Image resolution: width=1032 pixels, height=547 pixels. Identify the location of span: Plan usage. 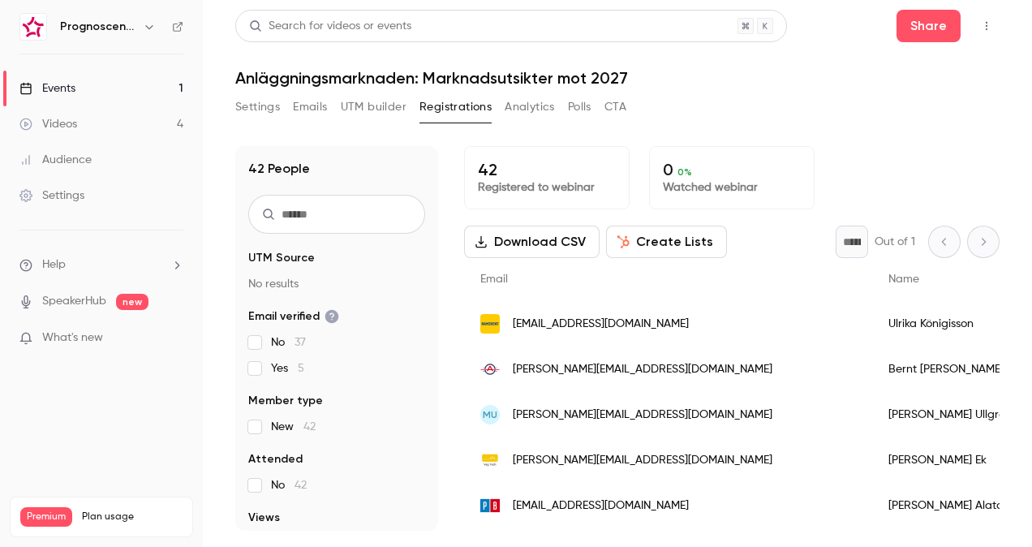
(132, 517).